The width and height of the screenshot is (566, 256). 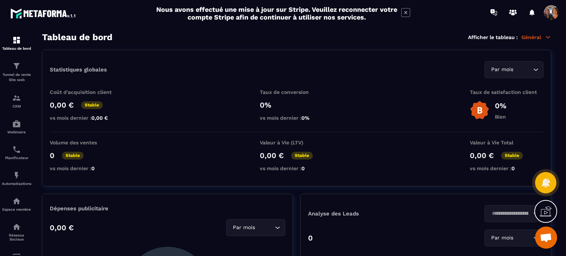 What do you see at coordinates (43, 13) in the screenshot?
I see `img: logo` at bounding box center [43, 13].